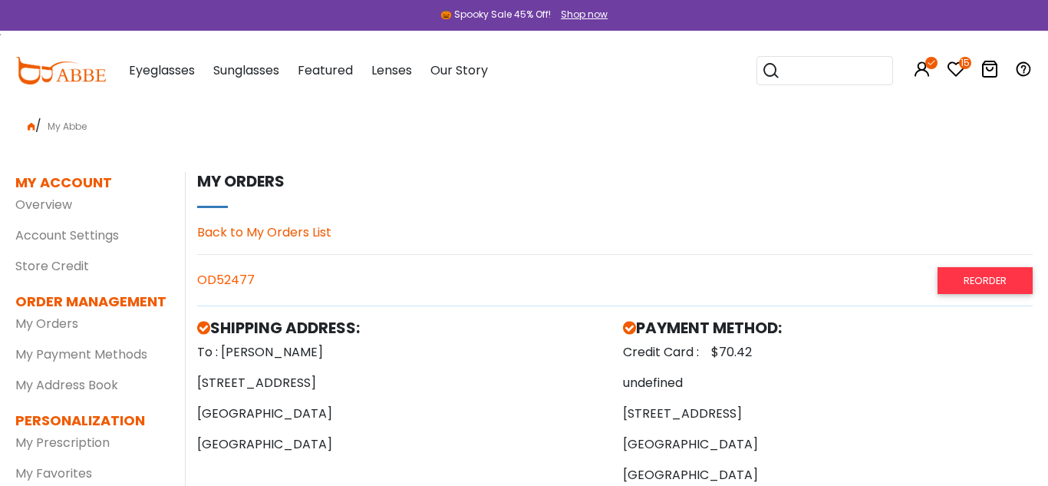 The width and height of the screenshot is (1048, 486). Describe the element at coordinates (828, 328) in the screenshot. I see `h5: PAYMENT METHOD:` at that location.